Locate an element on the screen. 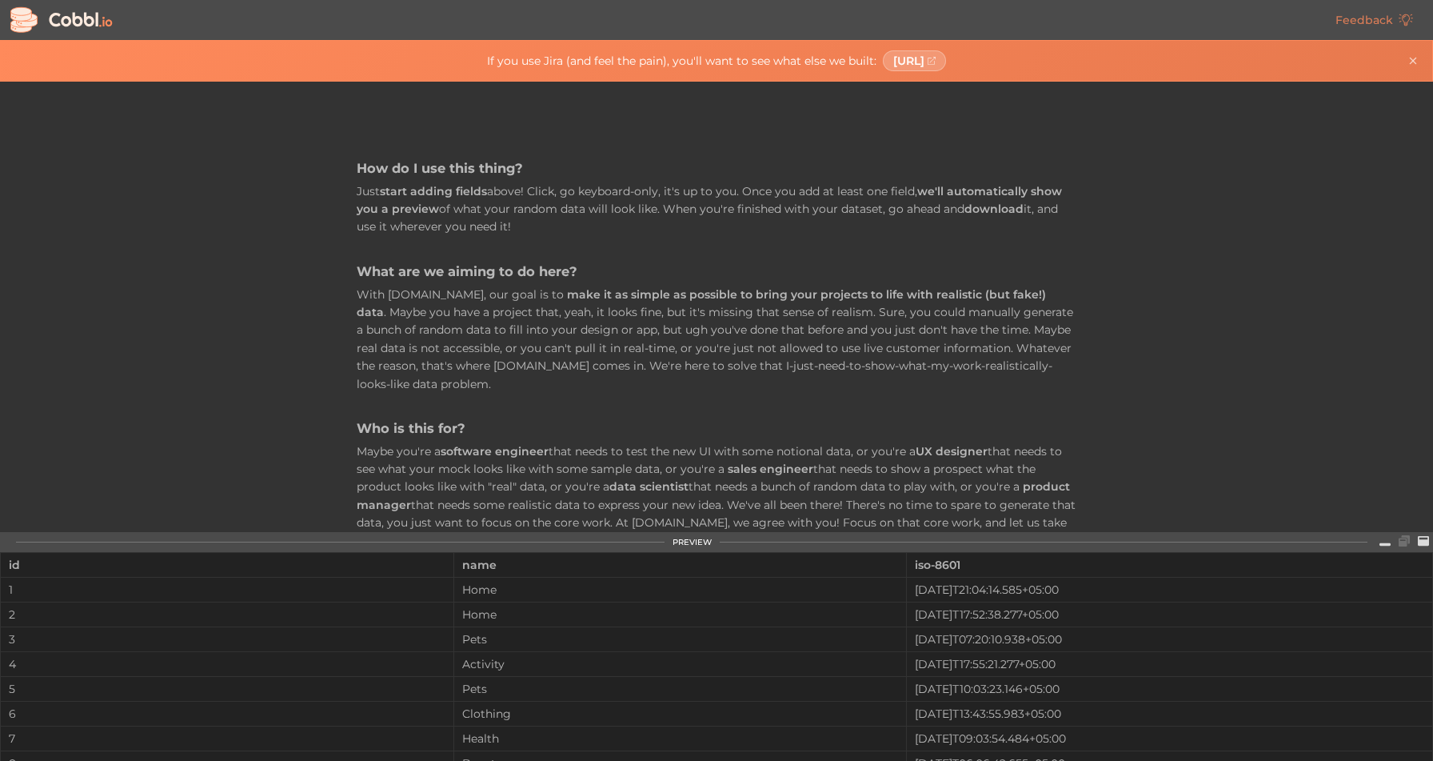 The width and height of the screenshot is (1433, 761). p: Maybe you're a that needs to test the new UI with some notional data, or you're a that needs to s... is located at coordinates (717, 496).